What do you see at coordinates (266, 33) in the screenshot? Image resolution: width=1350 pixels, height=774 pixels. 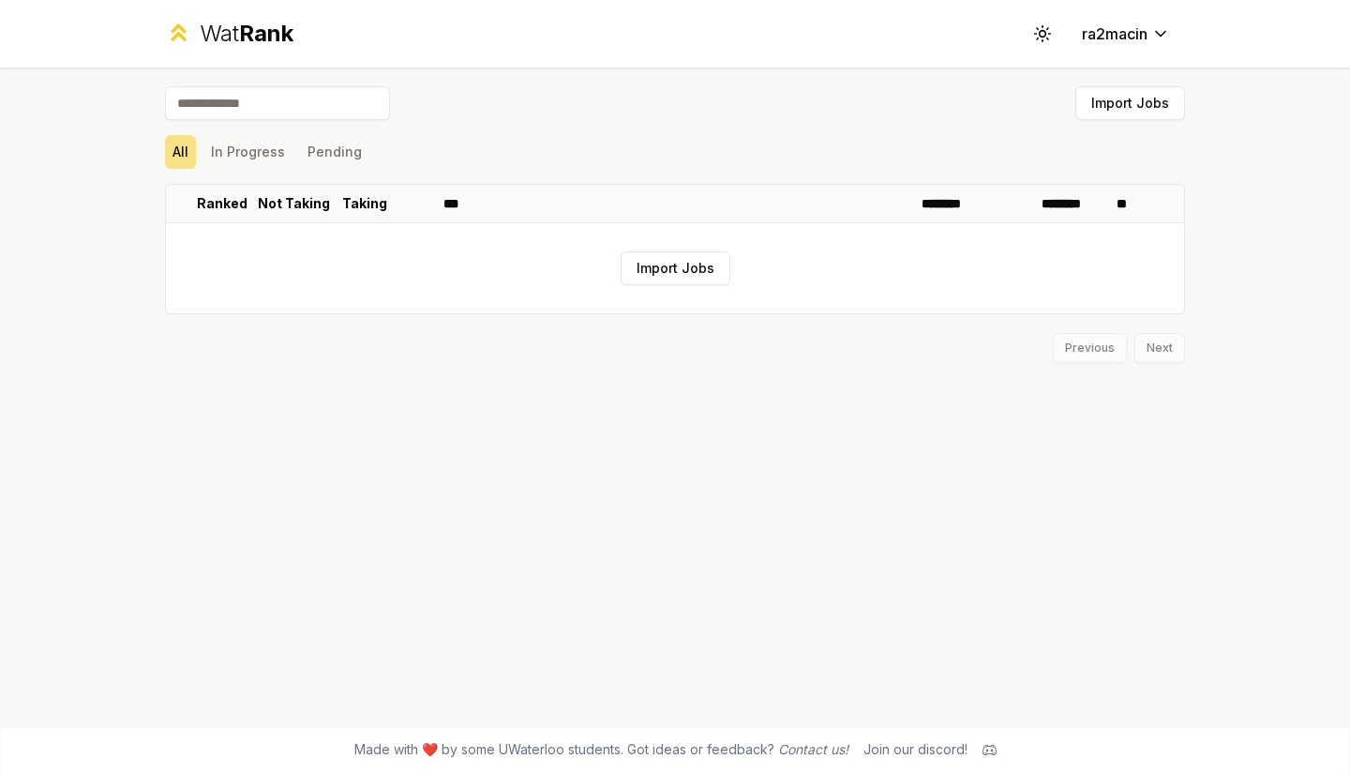 I see `span: Rank` at bounding box center [266, 33].